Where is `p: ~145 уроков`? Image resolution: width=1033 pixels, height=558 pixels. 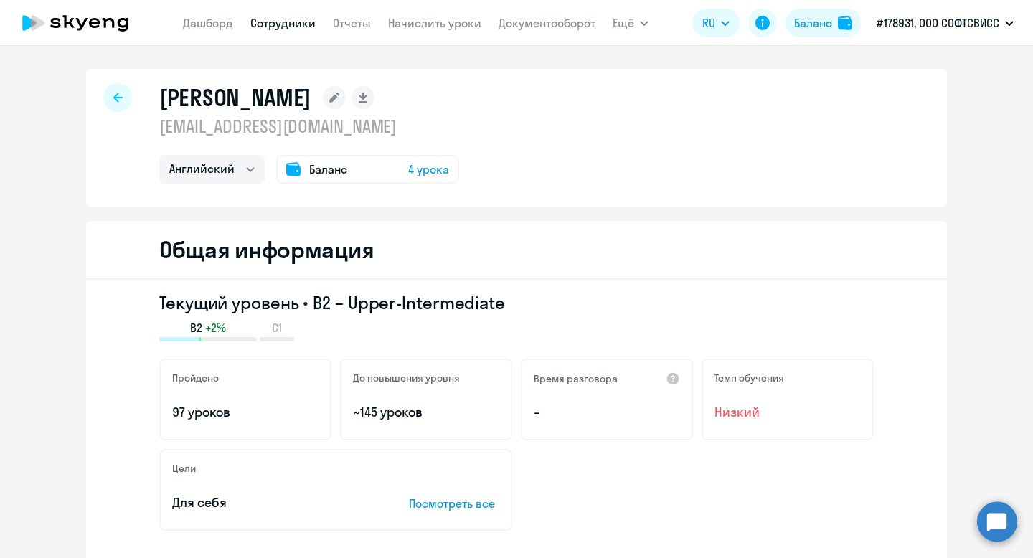 p: ~145 уроков is located at coordinates (426, 413).